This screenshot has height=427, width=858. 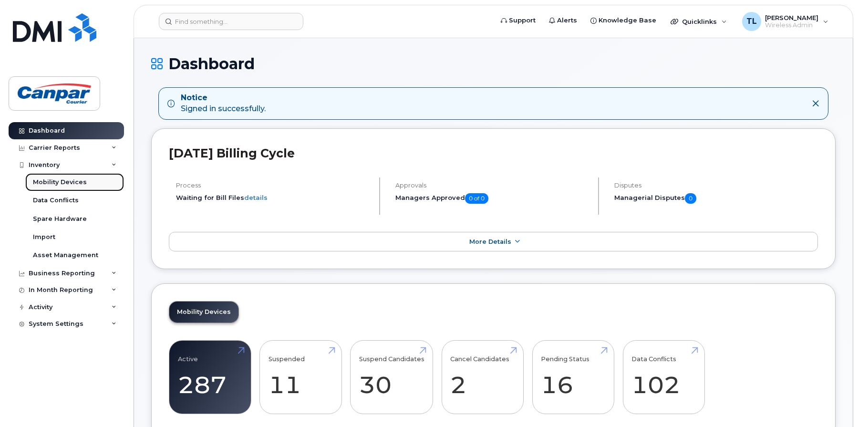 I want to click on li: Waiting for Bill Files, so click(x=273, y=197).